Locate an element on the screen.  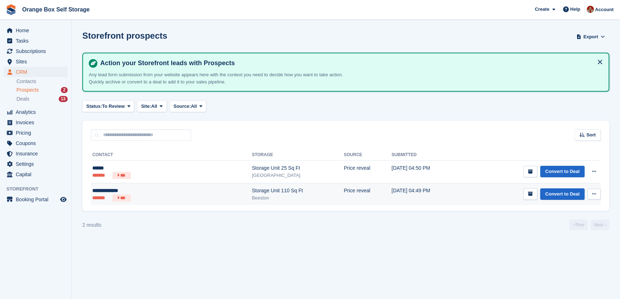
span: Insurance is located at coordinates (37, 153).